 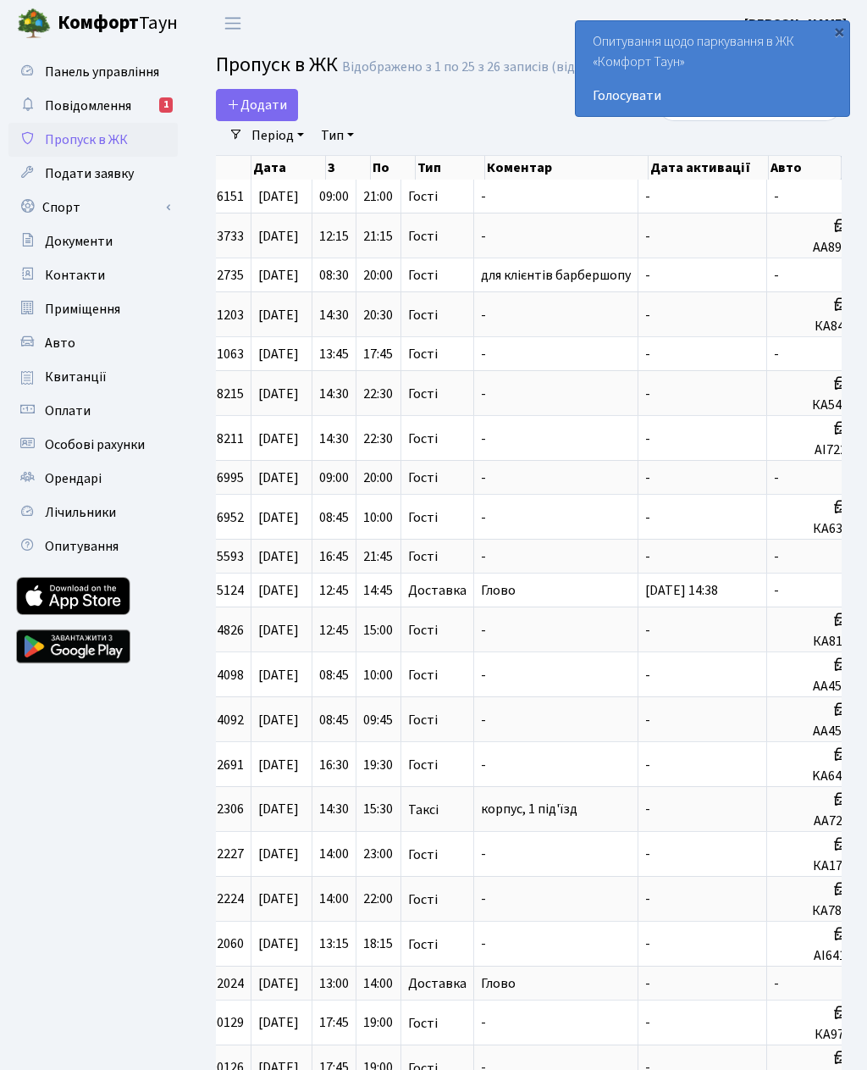 I want to click on span: 8892227, so click(x=220, y=855).